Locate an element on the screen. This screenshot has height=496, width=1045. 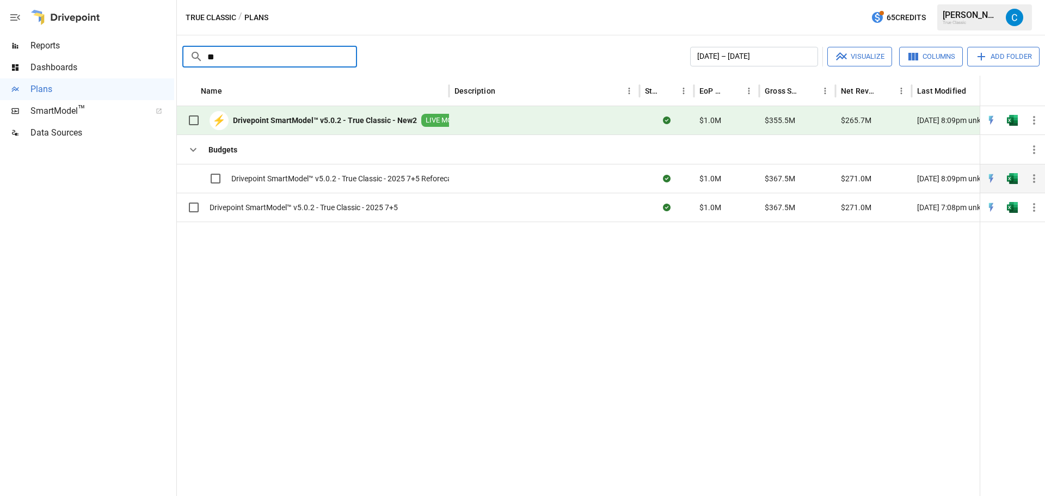
div: Description is located at coordinates (475, 91).